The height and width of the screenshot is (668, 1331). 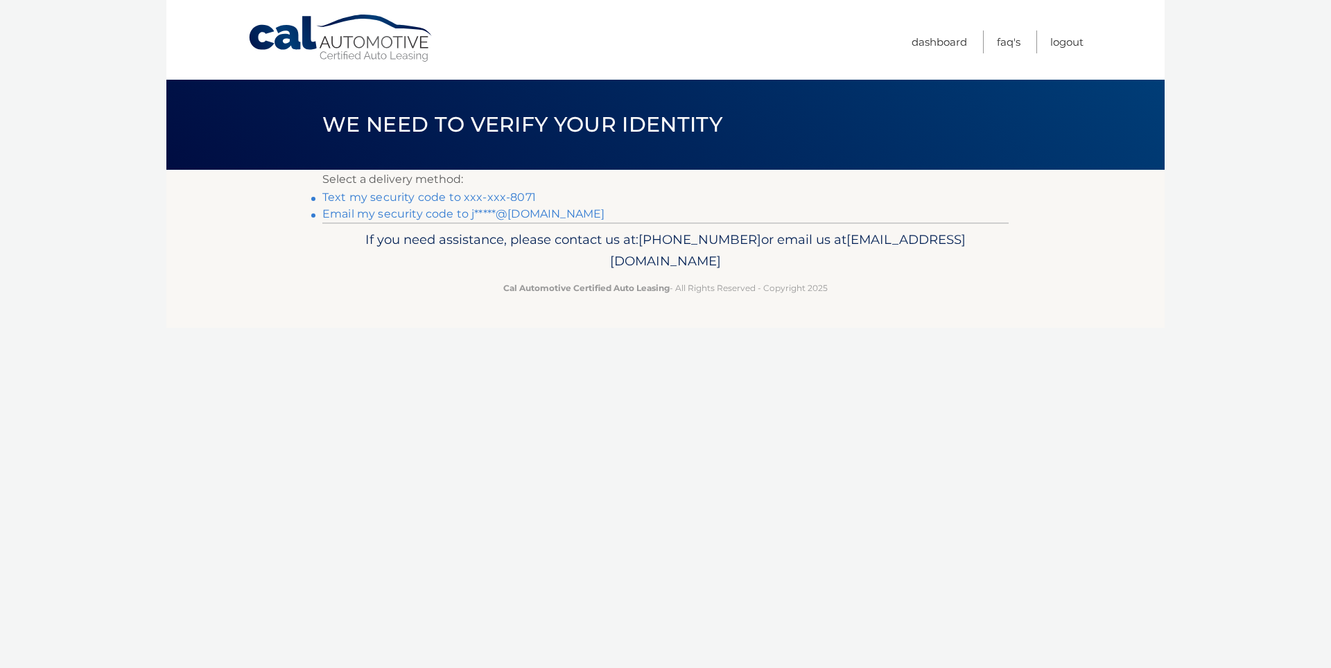 What do you see at coordinates (939, 42) in the screenshot?
I see `a: Dashboard` at bounding box center [939, 42].